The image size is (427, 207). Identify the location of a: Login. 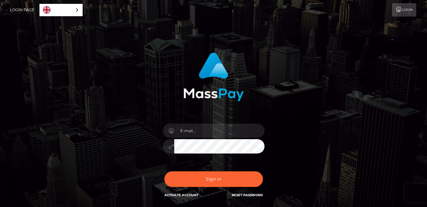
(404, 10).